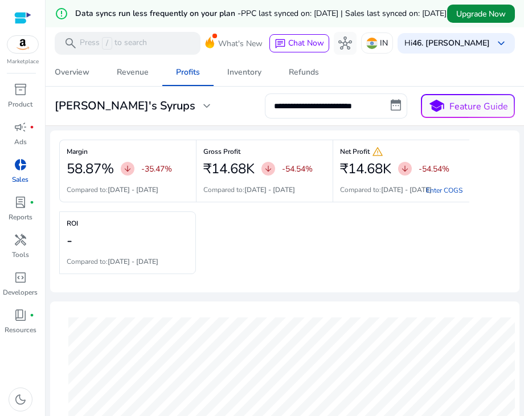  I want to click on div: Overview, so click(72, 72).